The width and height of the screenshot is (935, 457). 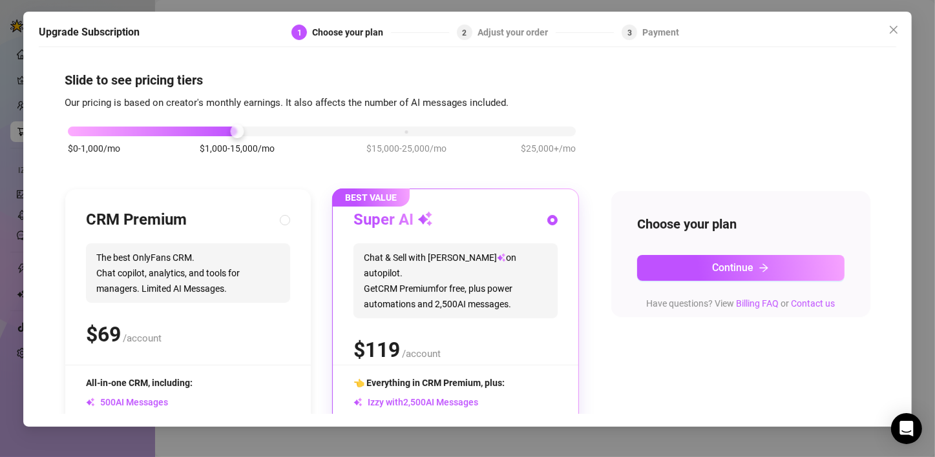 I want to click on span: Our pricing is based on creator's monthly earnings. It also affects the number of AI messages inc..., so click(x=286, y=102).